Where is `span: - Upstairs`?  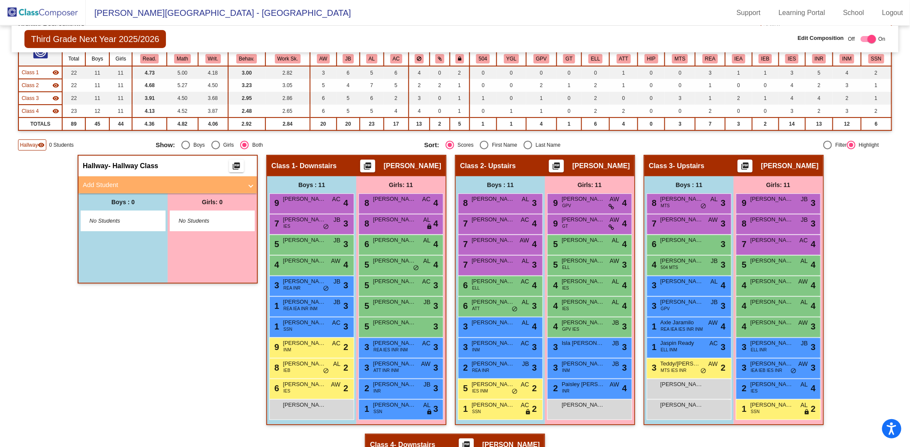 span: - Upstairs is located at coordinates (689, 166).